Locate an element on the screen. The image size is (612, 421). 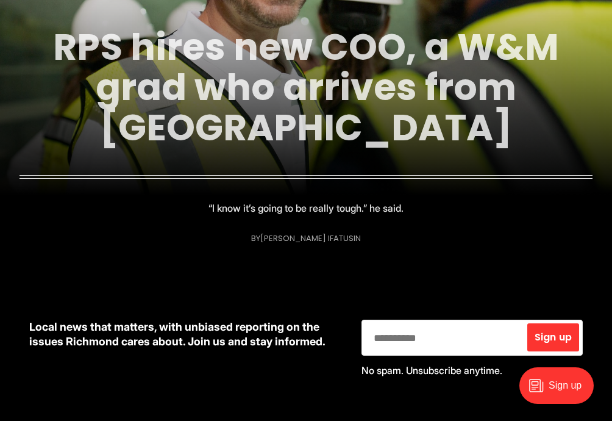
span: Sign up is located at coordinates (553, 337).